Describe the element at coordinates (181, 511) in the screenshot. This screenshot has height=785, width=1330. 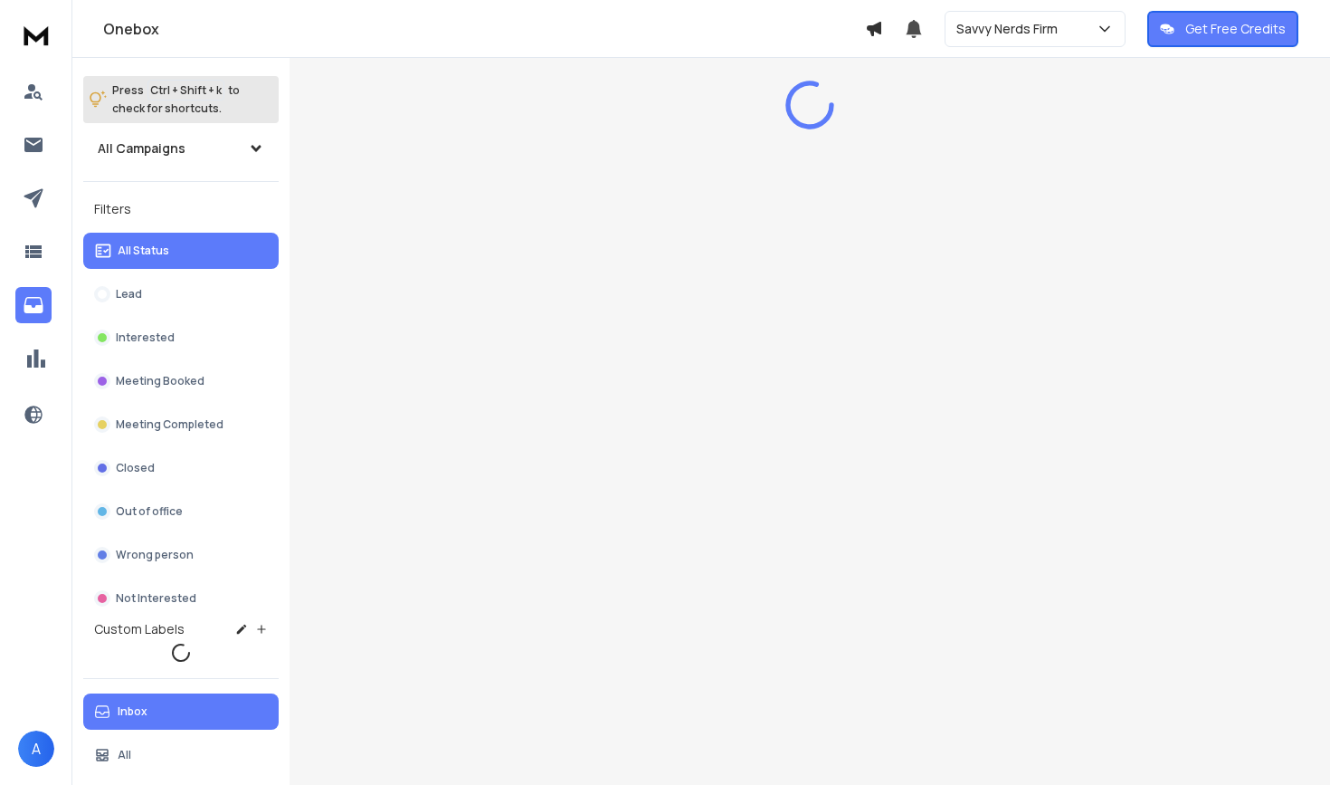
I see `button: Out of office` at that location.